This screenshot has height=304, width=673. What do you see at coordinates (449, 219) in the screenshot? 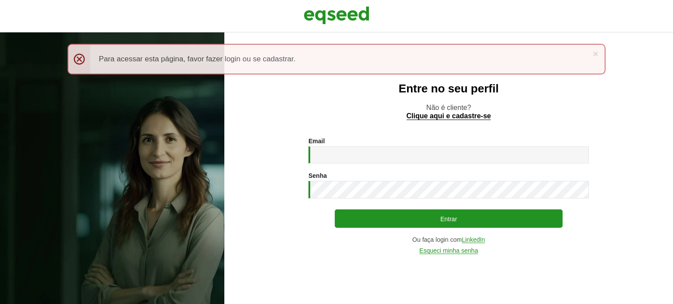
I see `button: Entrar` at bounding box center [449, 219].